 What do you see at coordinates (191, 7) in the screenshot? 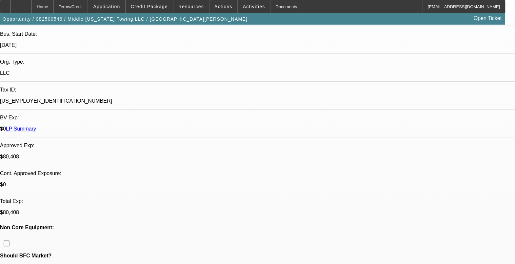
I see `span: Resources` at bounding box center [191, 7].